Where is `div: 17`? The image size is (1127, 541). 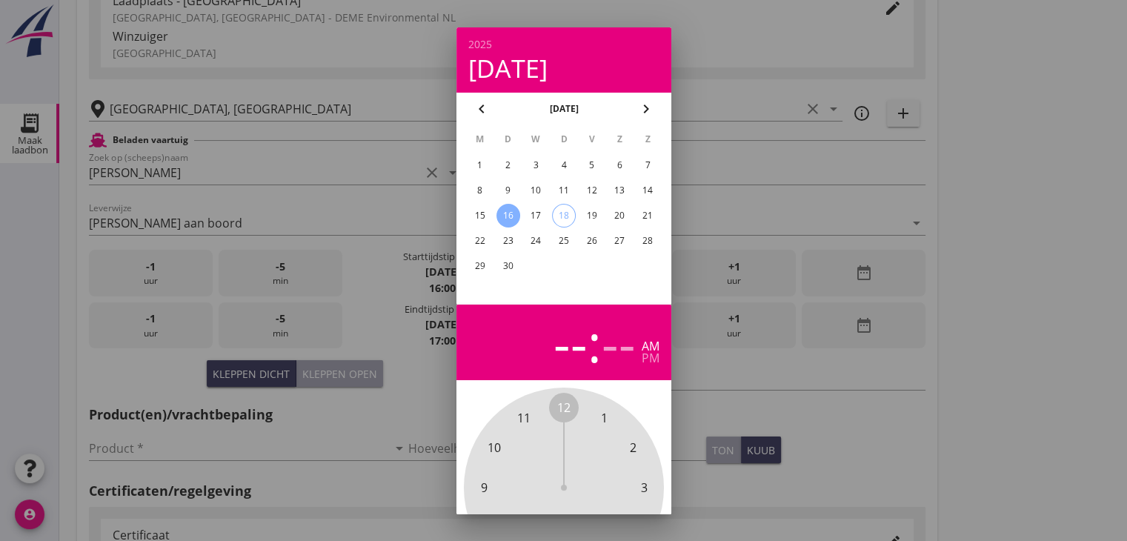 div: 17 is located at coordinates (536, 216).